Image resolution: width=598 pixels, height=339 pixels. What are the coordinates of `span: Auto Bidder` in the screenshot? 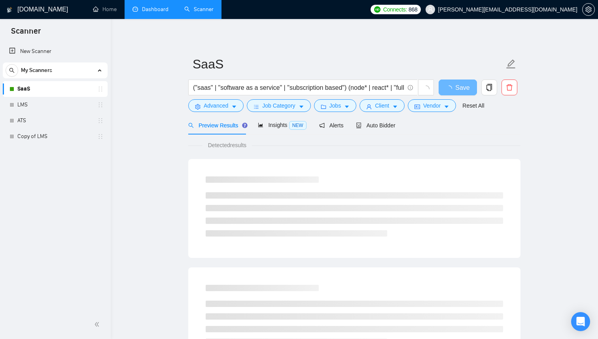 It's located at (375, 125).